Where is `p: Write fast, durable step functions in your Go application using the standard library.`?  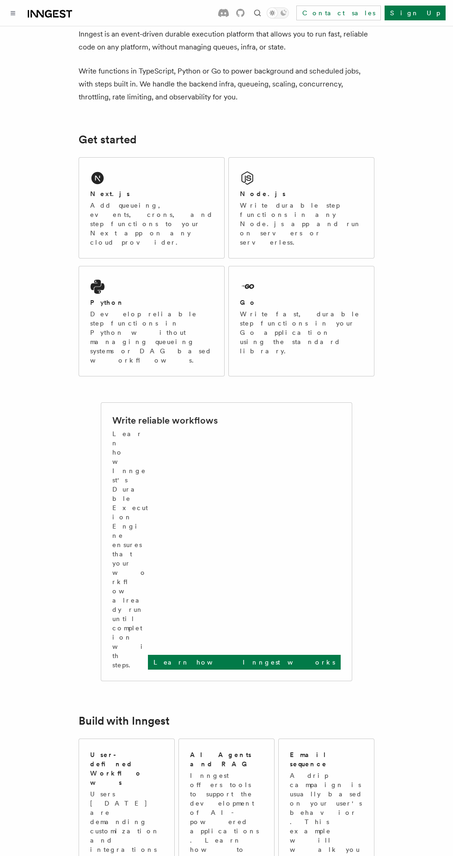
p: Write fast, durable step functions in your Go application using the standard library. is located at coordinates (302, 332).